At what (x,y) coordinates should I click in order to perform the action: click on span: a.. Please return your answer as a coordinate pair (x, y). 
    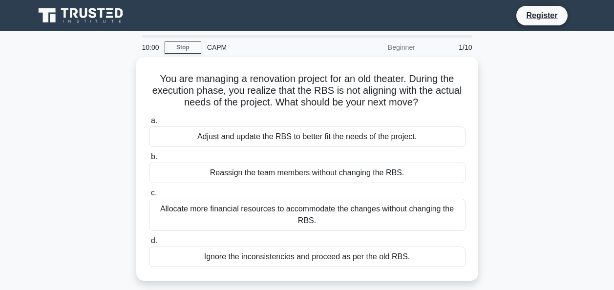
    Looking at the image, I should click on (154, 120).